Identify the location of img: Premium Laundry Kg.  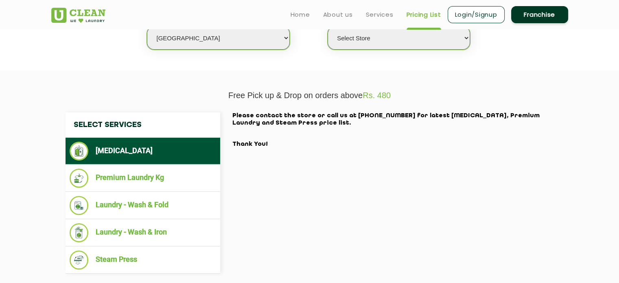
(79, 178).